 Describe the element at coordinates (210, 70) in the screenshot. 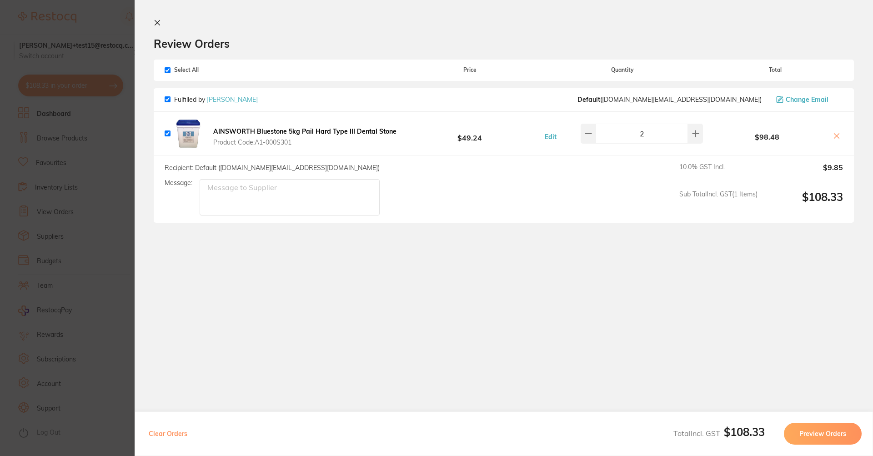

I see `span: Select All` at that location.